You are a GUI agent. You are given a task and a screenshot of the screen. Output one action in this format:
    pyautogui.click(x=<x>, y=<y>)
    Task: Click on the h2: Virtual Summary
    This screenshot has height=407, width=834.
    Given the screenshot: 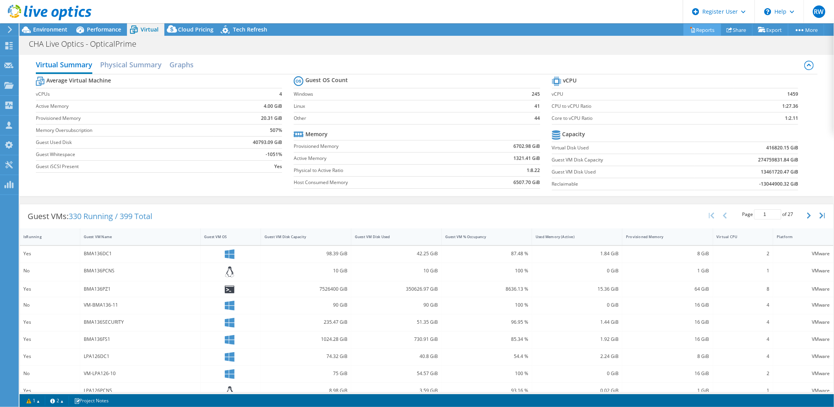 What is the action you would take?
    pyautogui.click(x=64, y=65)
    